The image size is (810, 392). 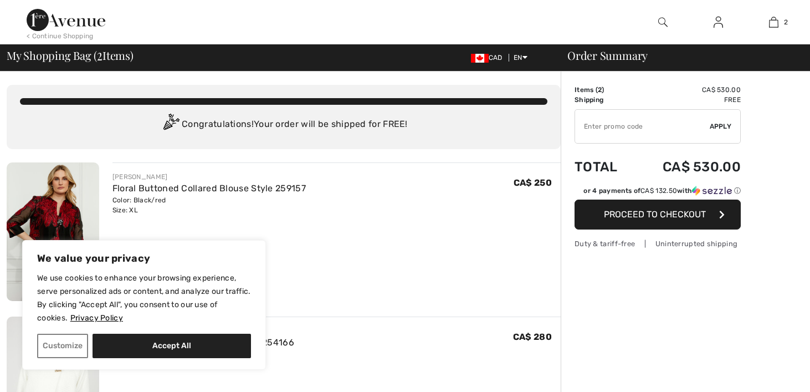 What do you see at coordinates (96, 318) in the screenshot?
I see `a: Privacy Policy` at bounding box center [96, 318].